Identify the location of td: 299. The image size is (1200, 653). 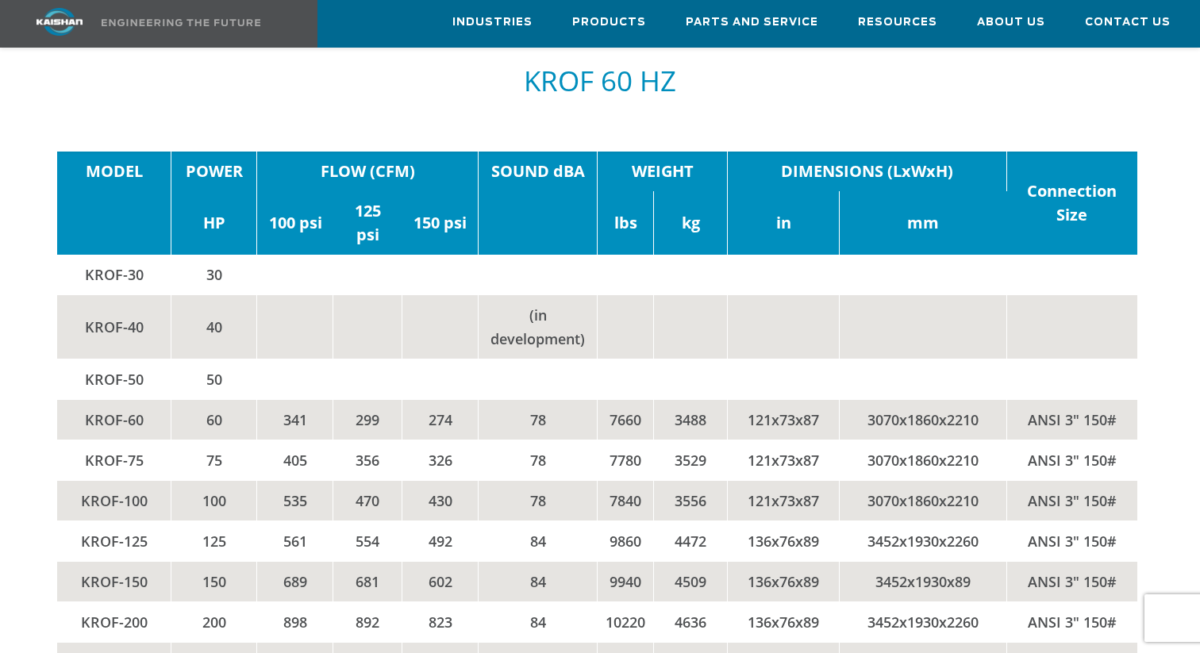
(367, 420).